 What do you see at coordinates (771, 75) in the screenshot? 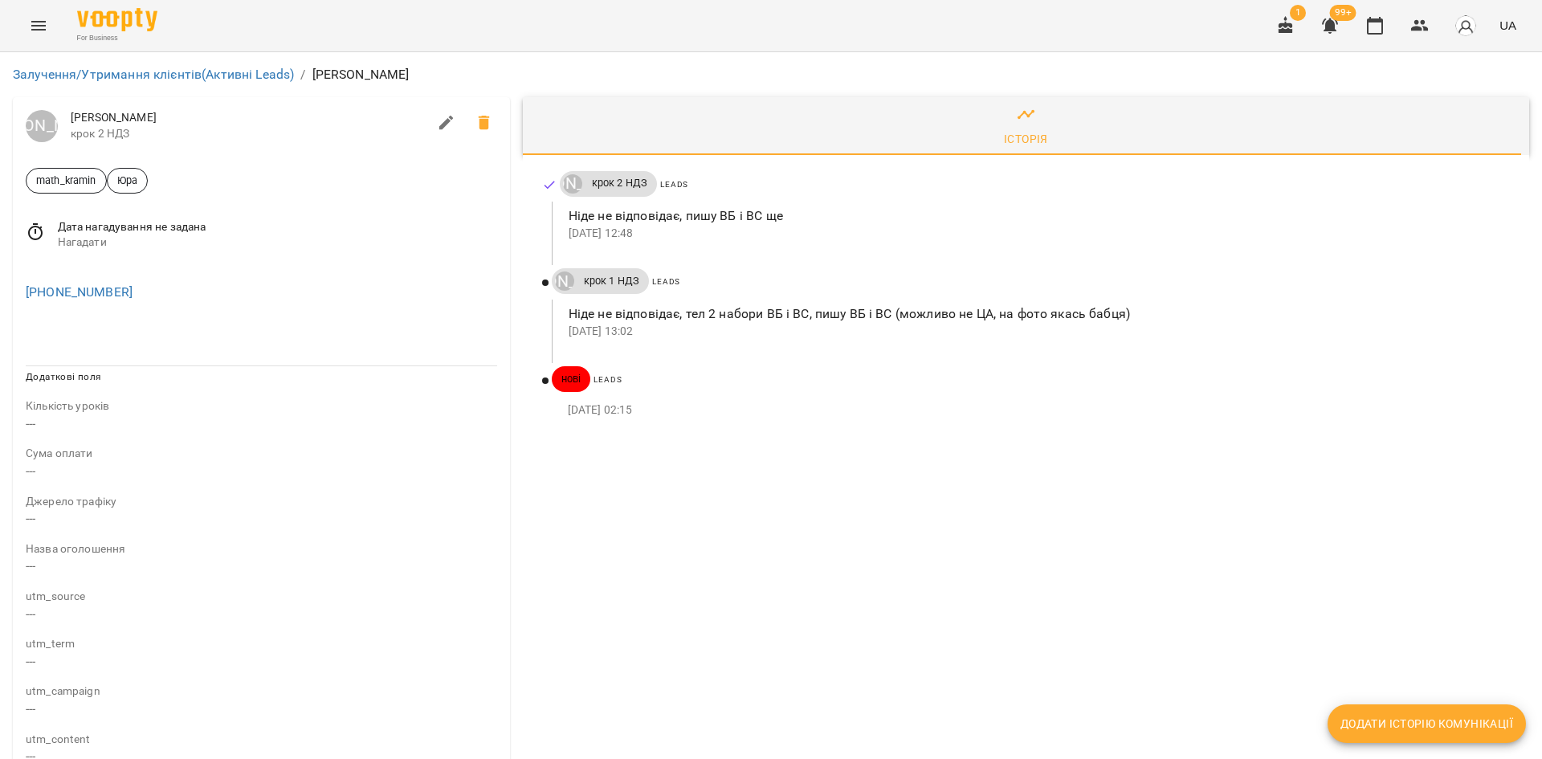
I see `nav: breadcrumb` at bounding box center [771, 75].